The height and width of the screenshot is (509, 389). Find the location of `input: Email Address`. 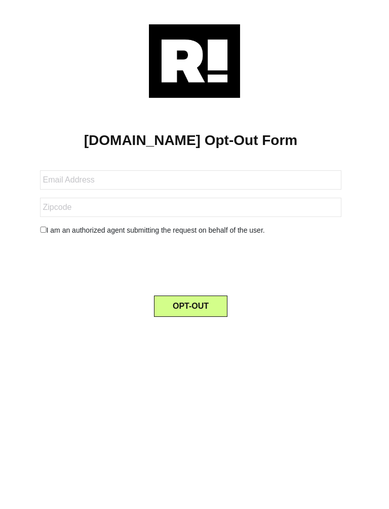

input: Email Address is located at coordinates (191, 180).